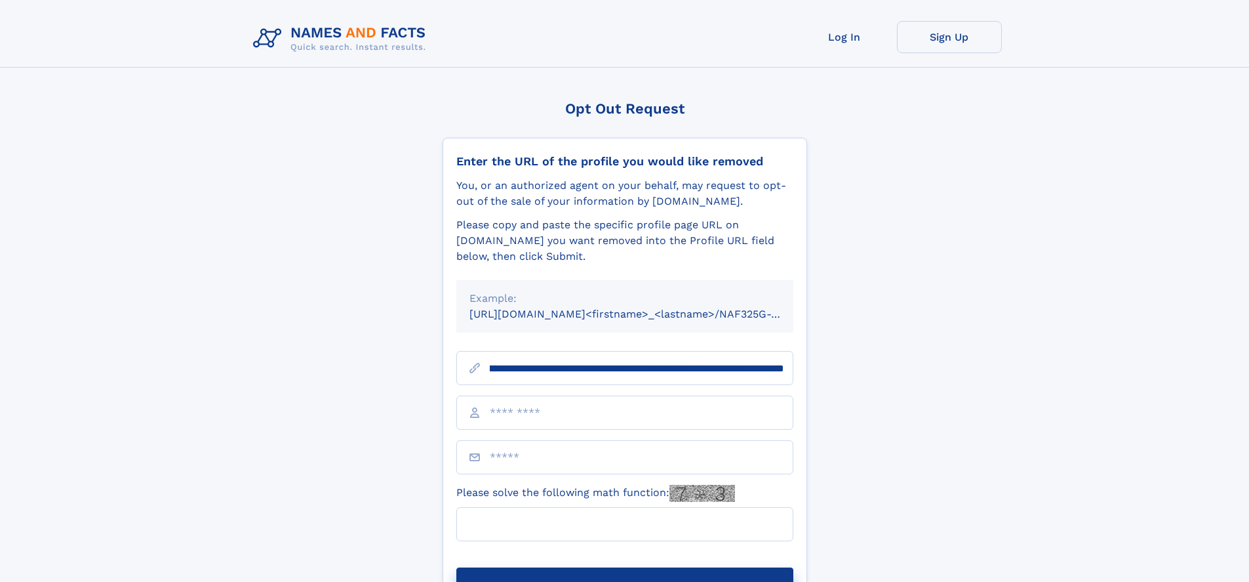 This screenshot has width=1249, height=582. What do you see at coordinates (342, 39) in the screenshot?
I see `img: Logo Names and Facts` at bounding box center [342, 39].